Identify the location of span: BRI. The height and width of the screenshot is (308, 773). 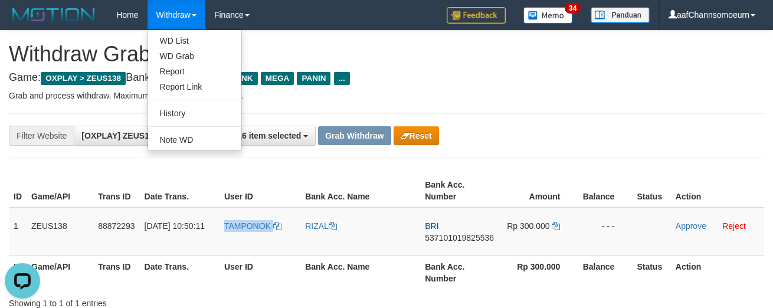
(431, 226).